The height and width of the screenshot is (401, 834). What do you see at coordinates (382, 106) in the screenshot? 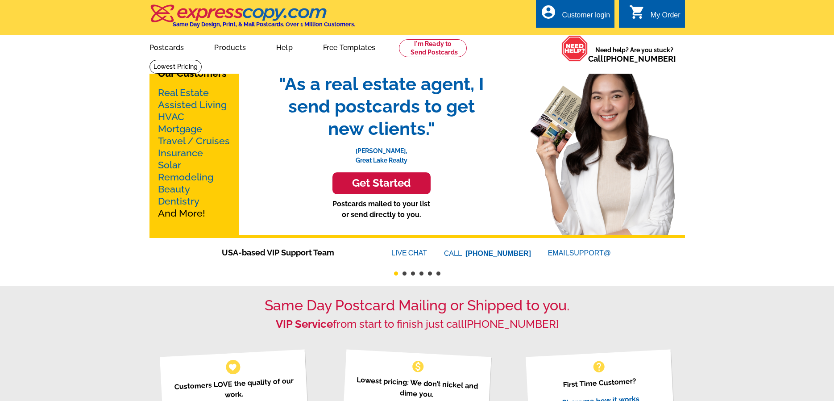
I see `span: "As a real estate agent, I send postcards to get new clients."` at bounding box center [382, 106].